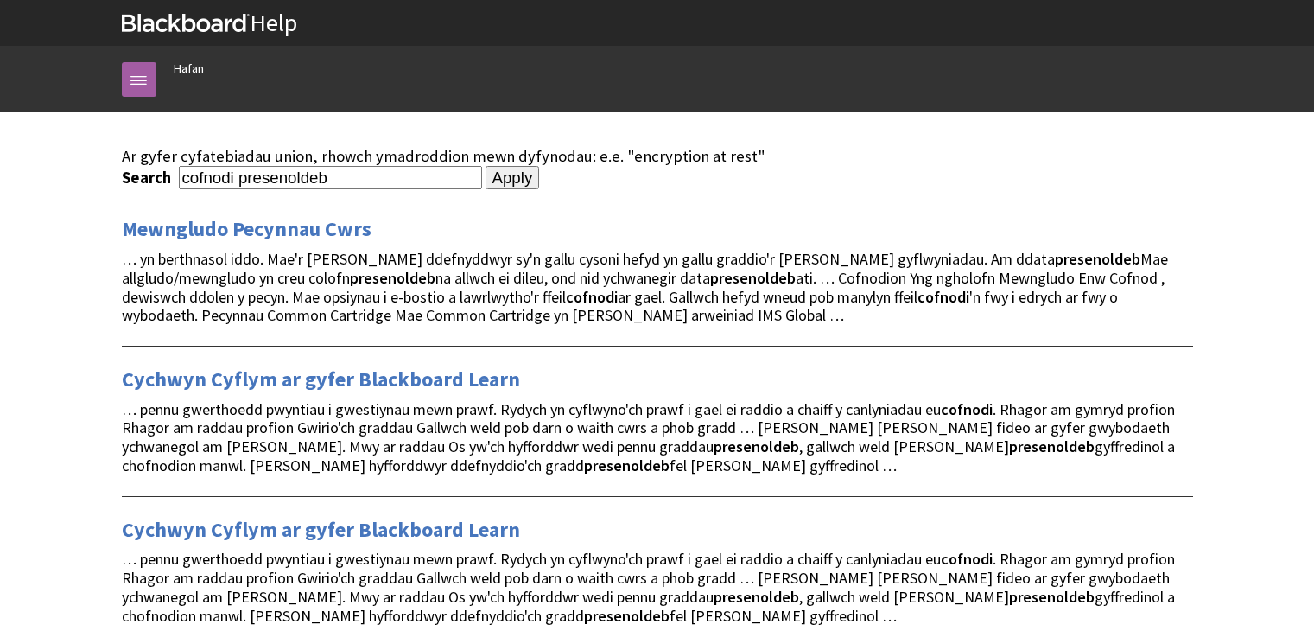  Describe the element at coordinates (188, 68) in the screenshot. I see `a: Hafan` at that location.